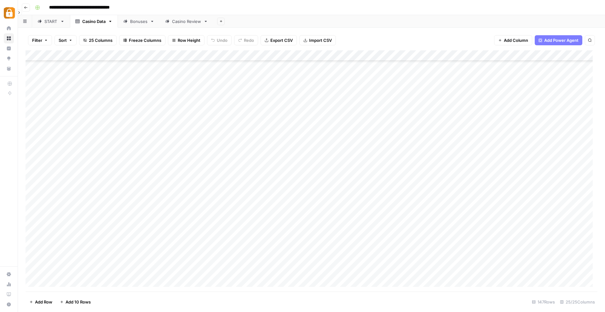  Describe the element at coordinates (40, 40) in the screenshot. I see `button: Filter` at that location.